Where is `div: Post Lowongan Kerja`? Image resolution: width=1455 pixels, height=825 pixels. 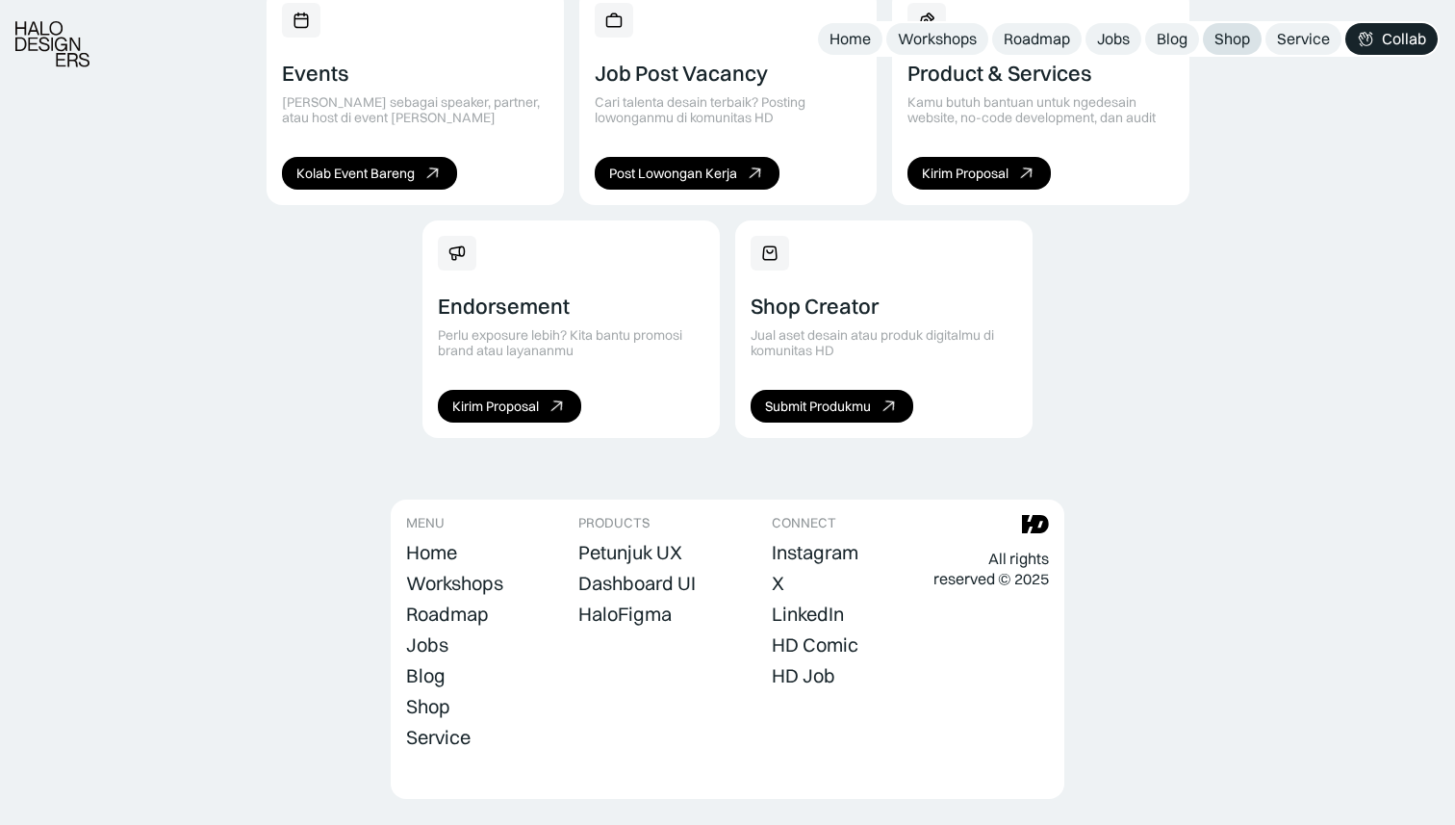
div: Post Lowongan Kerja is located at coordinates (673, 173).